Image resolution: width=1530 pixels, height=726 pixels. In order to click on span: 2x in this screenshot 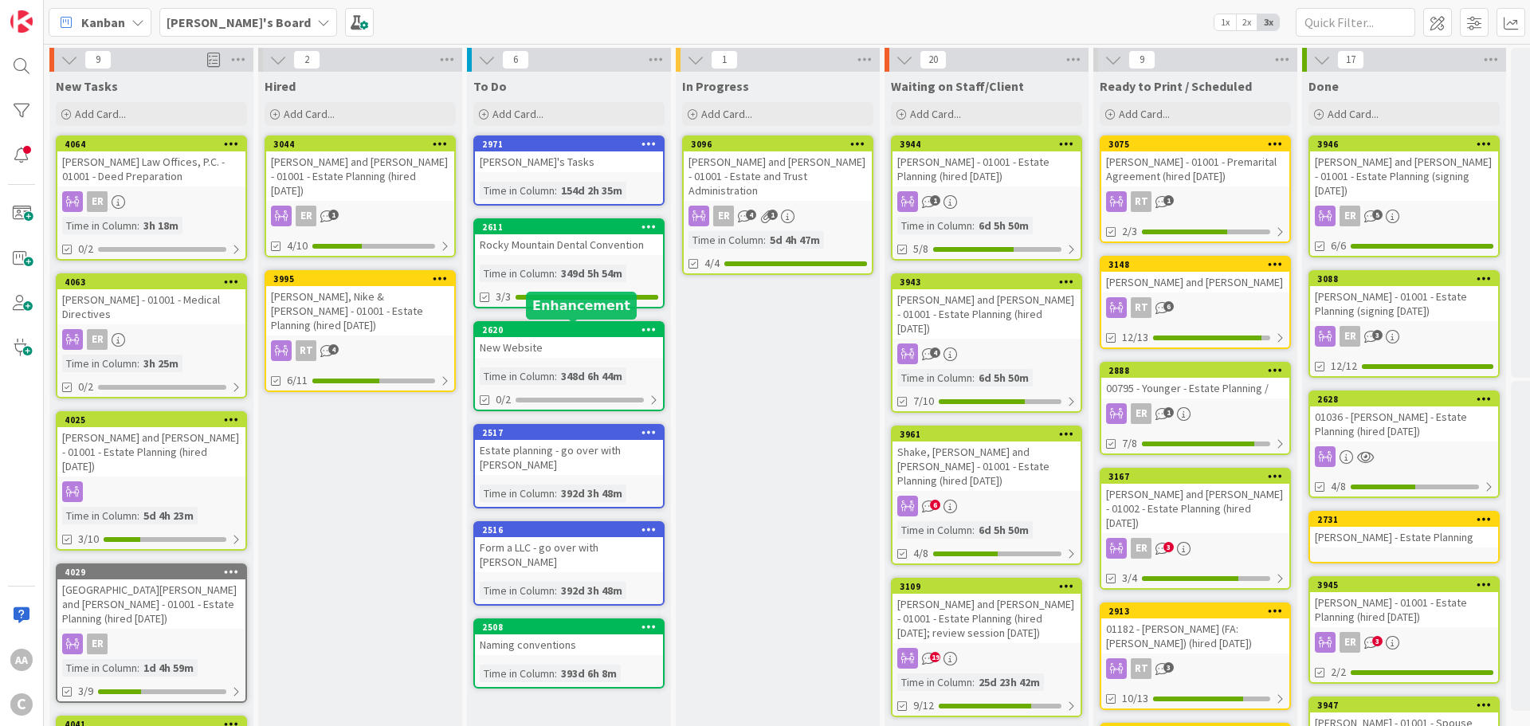, I will do `click(1246, 22)`.